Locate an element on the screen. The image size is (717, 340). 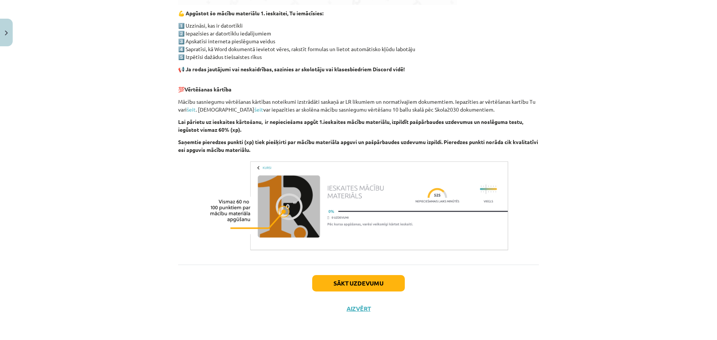
img: icon-close-lesson-0947bae3869378f0d4975bcd49f059093ad1ed9edebbc8119c70593378902aed.svg is located at coordinates (6, 33).